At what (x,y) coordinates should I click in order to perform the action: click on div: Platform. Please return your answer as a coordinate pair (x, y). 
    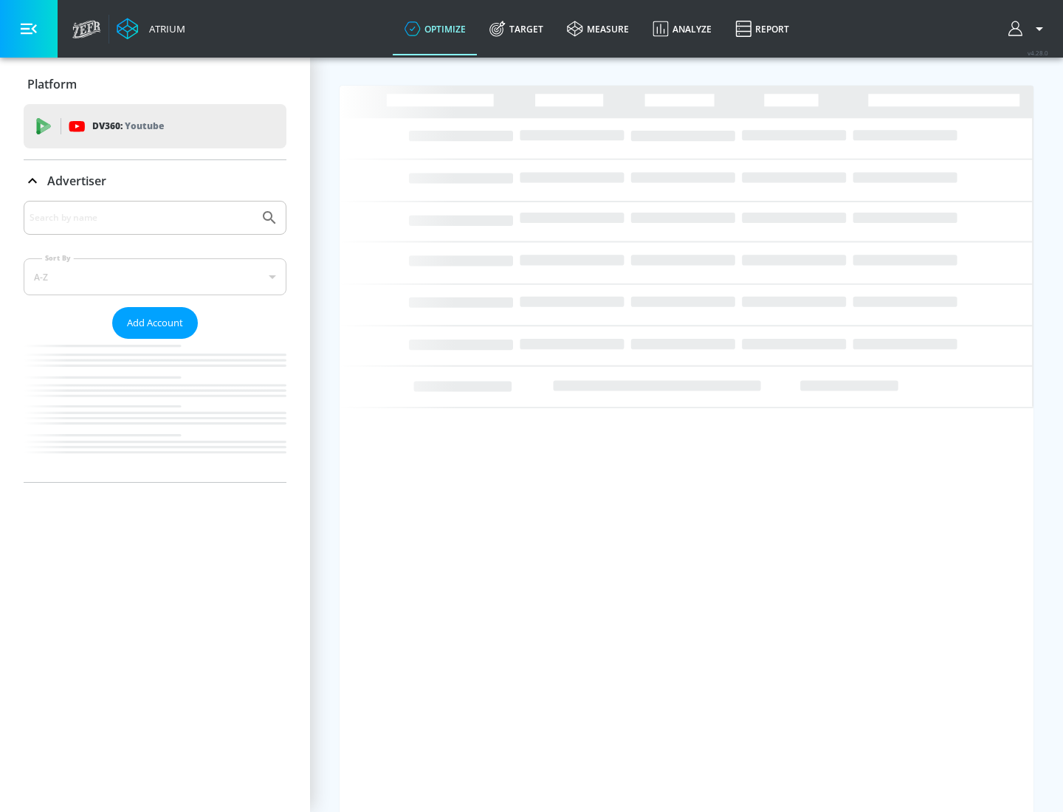
    Looking at the image, I should click on (155, 84).